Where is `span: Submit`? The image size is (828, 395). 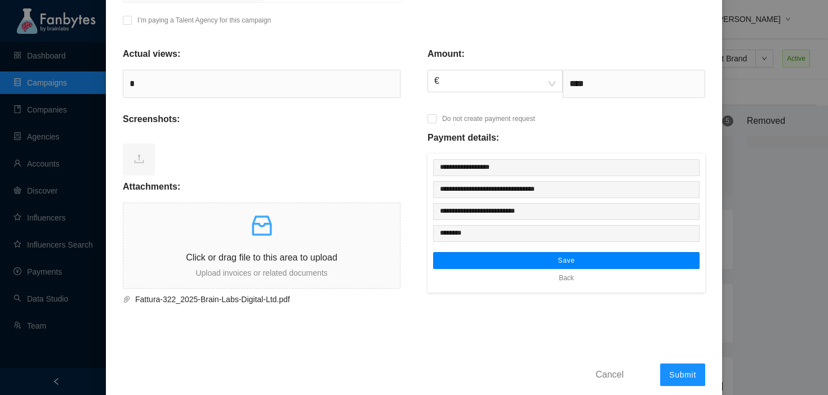
span: Submit is located at coordinates (683, 375).